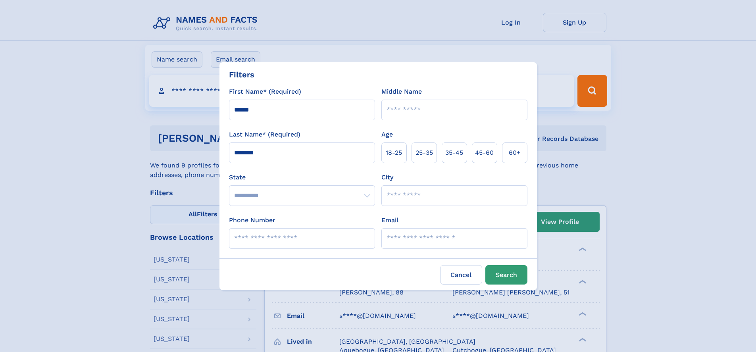  Describe the element at coordinates (252, 220) in the screenshot. I see `label: Phone Number` at that location.